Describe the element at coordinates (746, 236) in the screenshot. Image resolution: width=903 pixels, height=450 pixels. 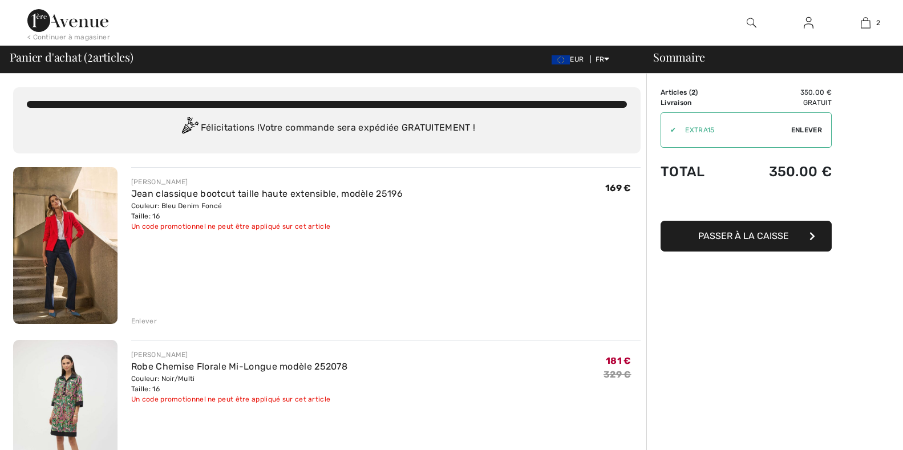
I see `button: Passer à la caisse` at that location.